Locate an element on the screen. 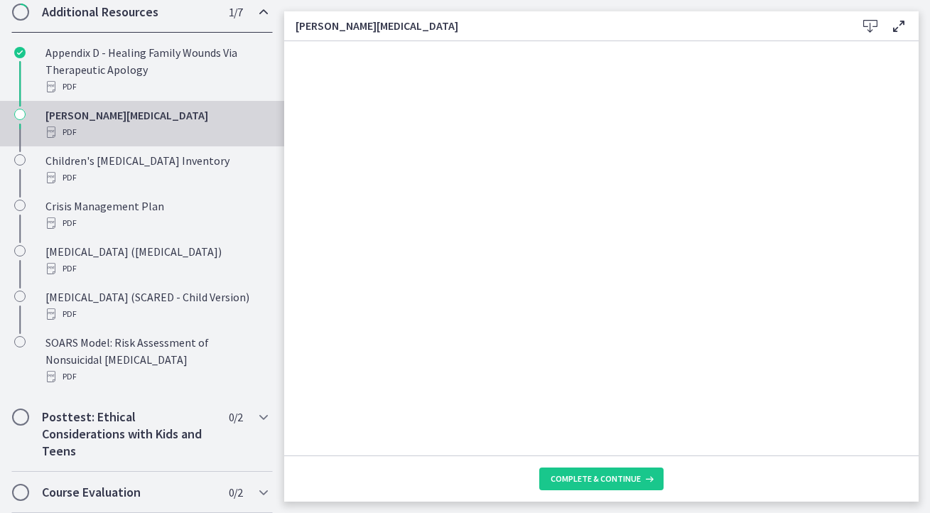  h2: Additional Resources is located at coordinates (129, 12).